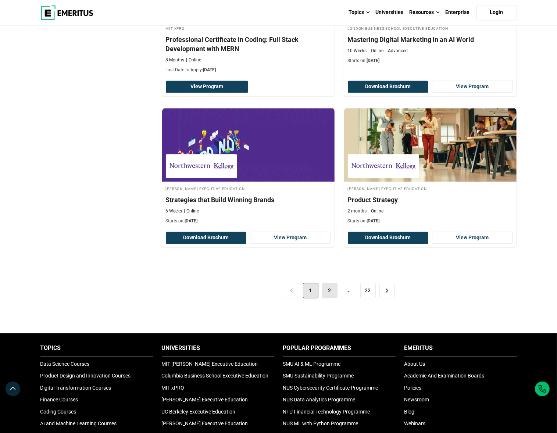 The image size is (557, 433). Describe the element at coordinates (310, 290) in the screenshot. I see `span: 1` at that location.